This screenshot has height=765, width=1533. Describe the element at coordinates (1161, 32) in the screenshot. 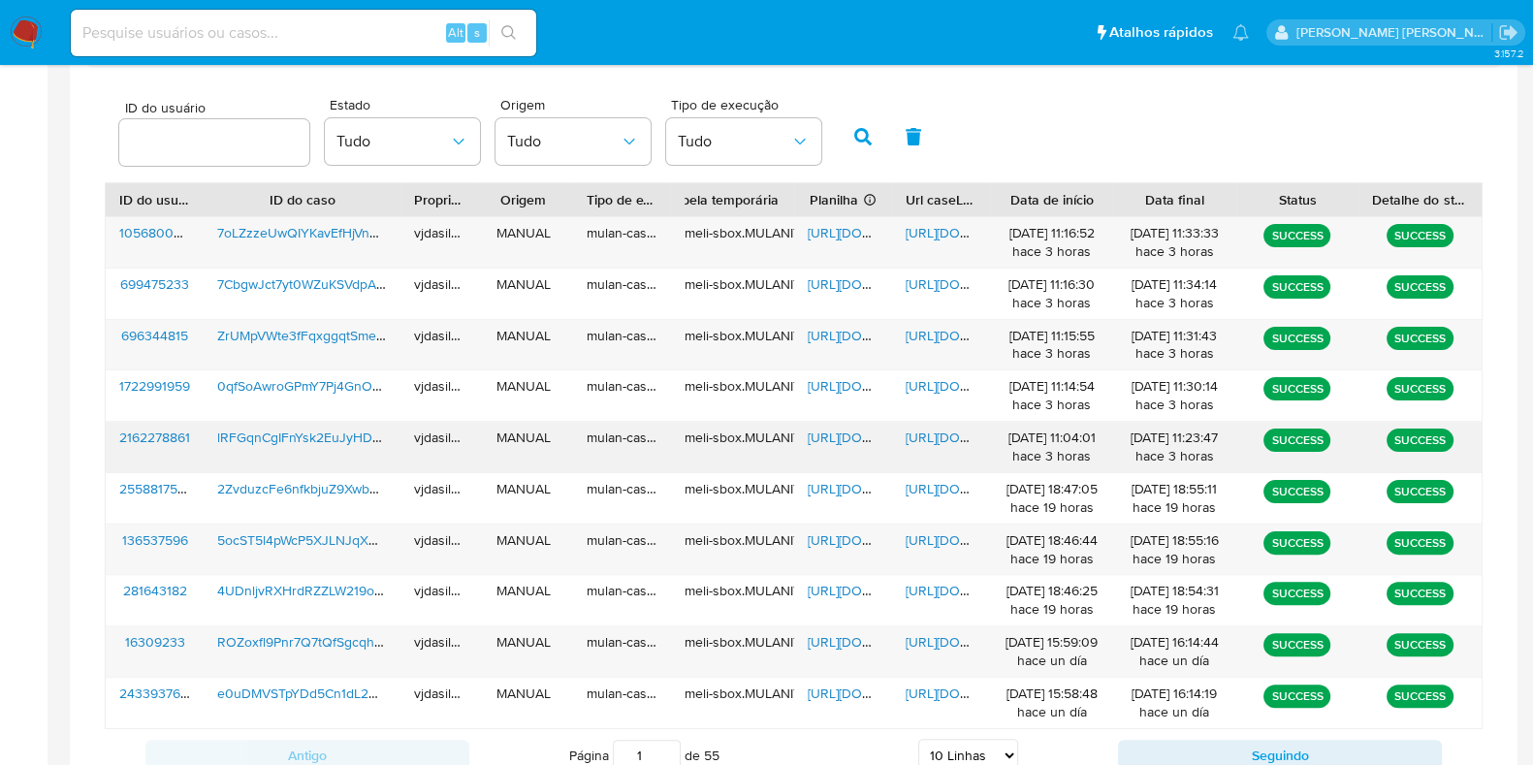

I see `span: Atalhos rápidos` at that location.